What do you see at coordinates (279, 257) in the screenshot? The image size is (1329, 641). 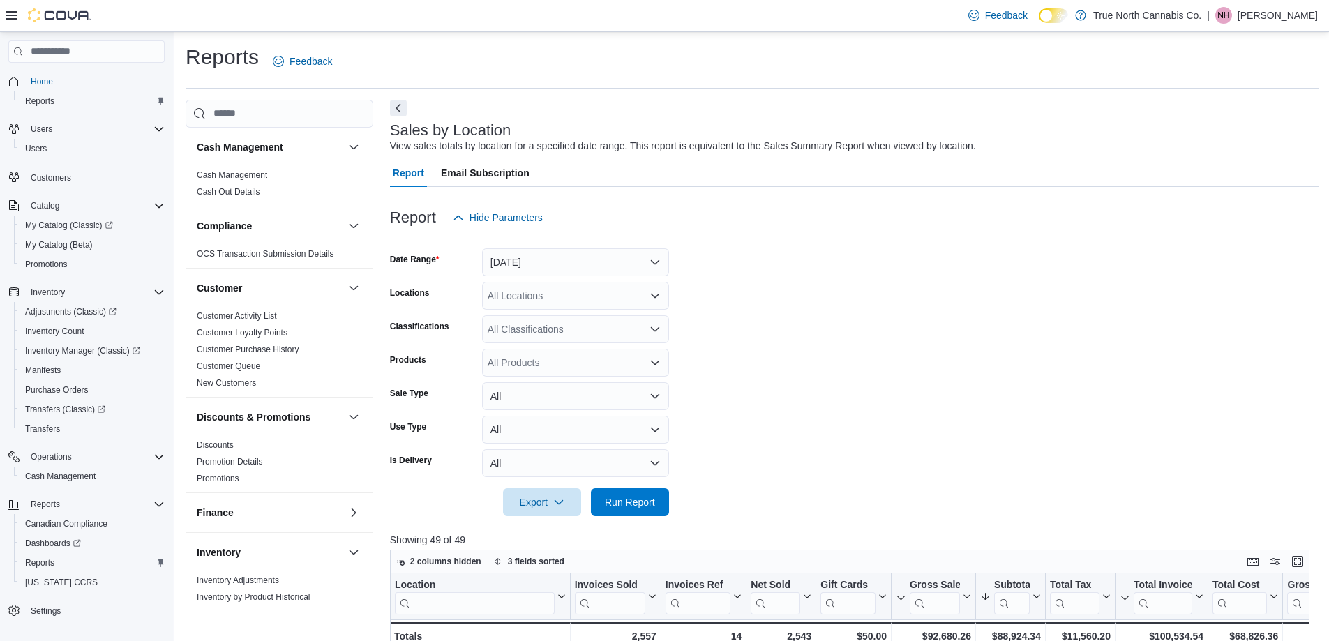 I see `div: Compliance` at bounding box center [279, 257].